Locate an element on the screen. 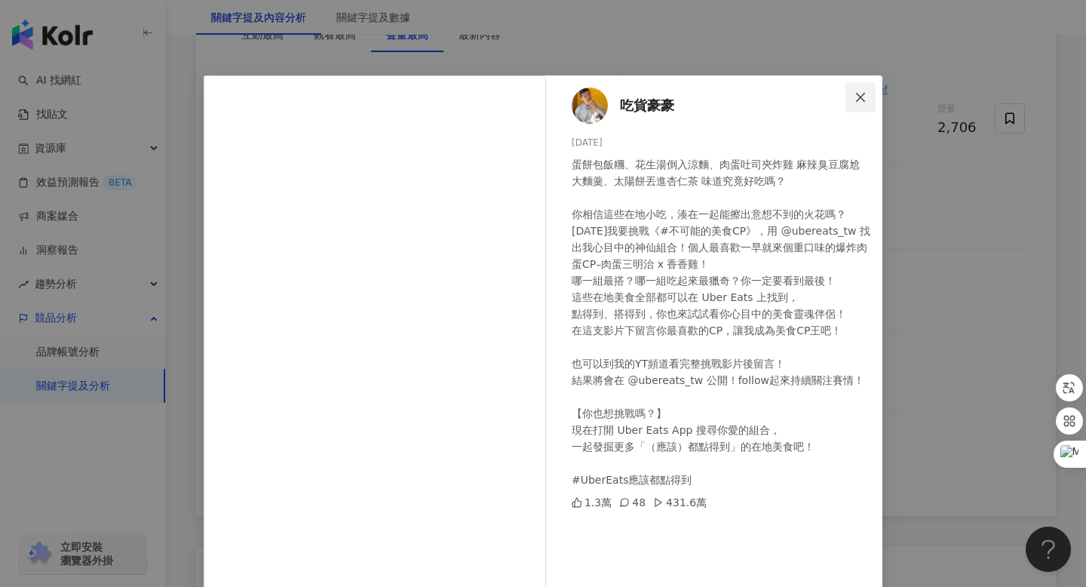  div: 48 is located at coordinates (632, 502).